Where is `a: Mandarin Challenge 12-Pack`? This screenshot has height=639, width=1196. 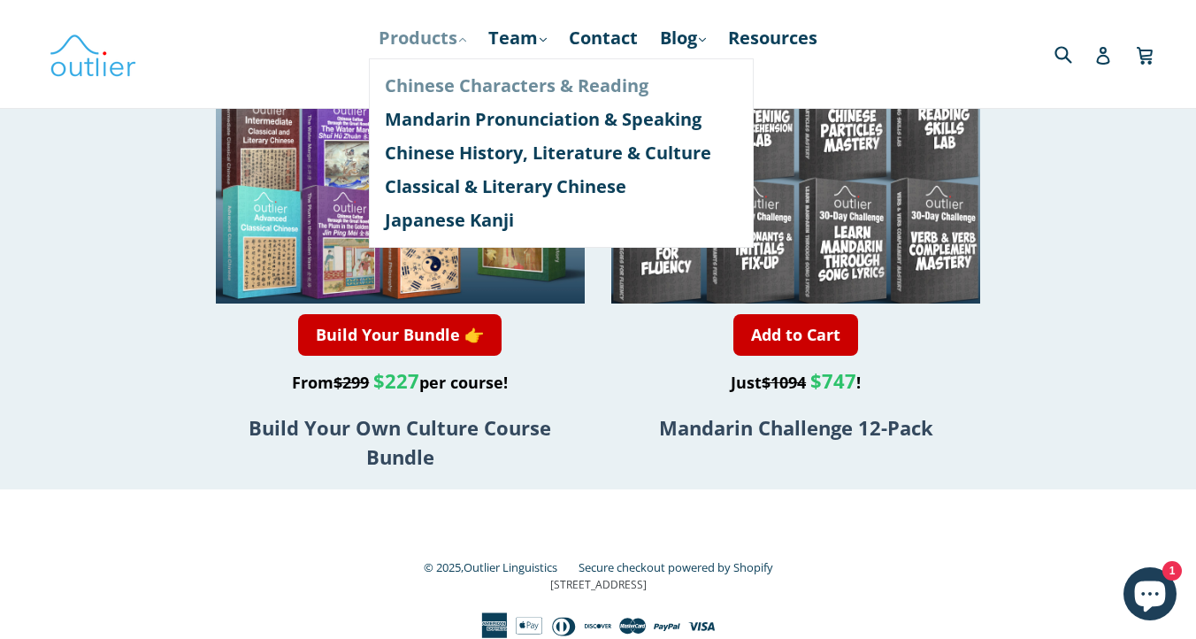
a: Mandarin Challenge 12-Pack is located at coordinates (796, 427).